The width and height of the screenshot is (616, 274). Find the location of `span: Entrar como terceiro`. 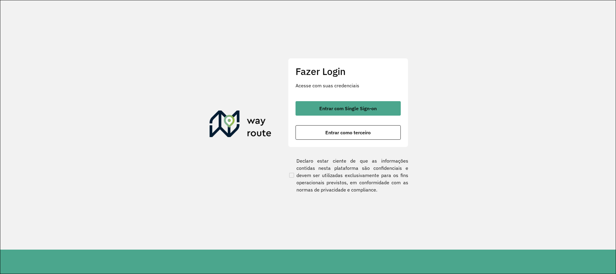

span: Entrar como terceiro is located at coordinates (348, 132).